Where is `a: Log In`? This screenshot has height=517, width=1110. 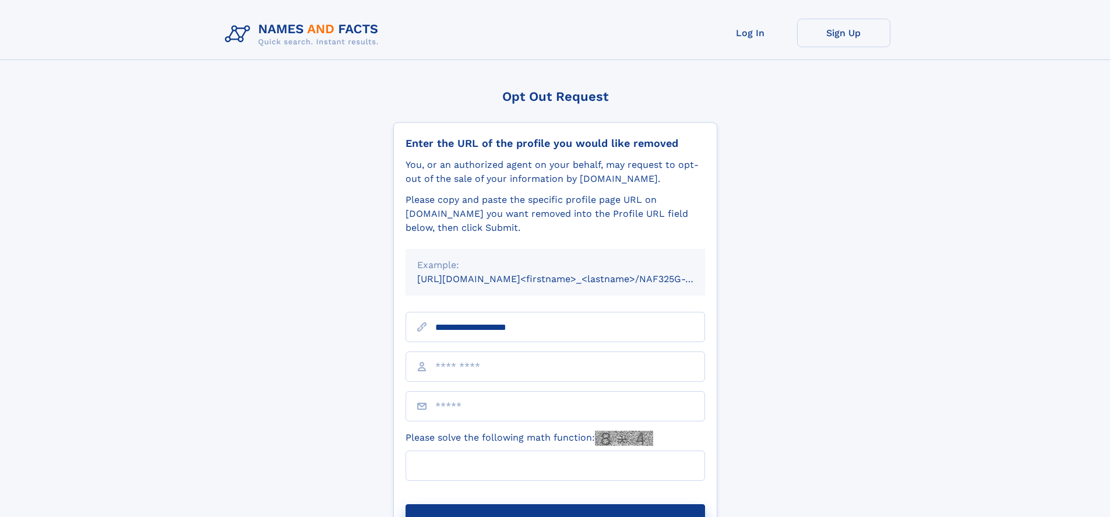
a: Log In is located at coordinates (751, 33).